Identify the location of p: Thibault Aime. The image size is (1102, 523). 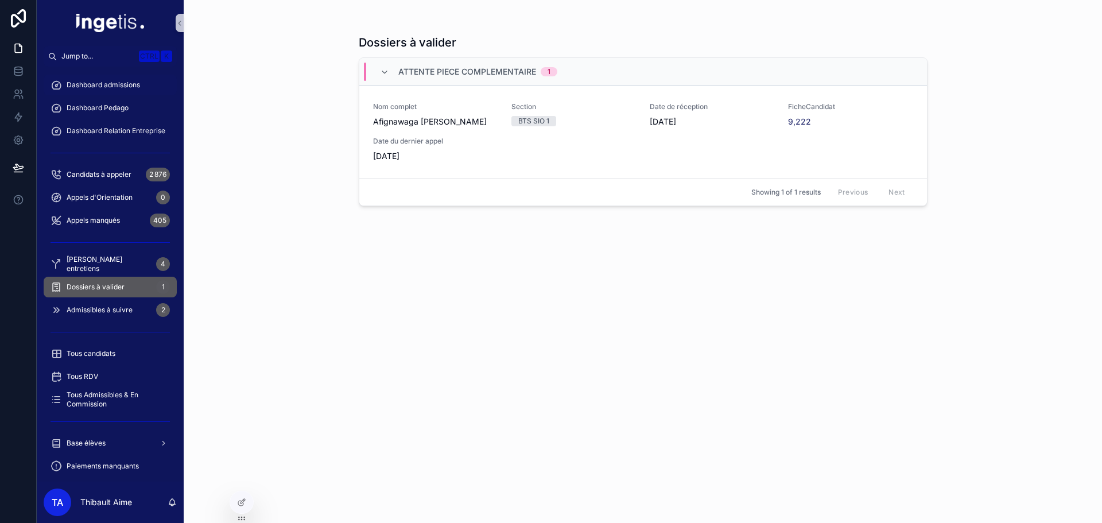
(106, 502).